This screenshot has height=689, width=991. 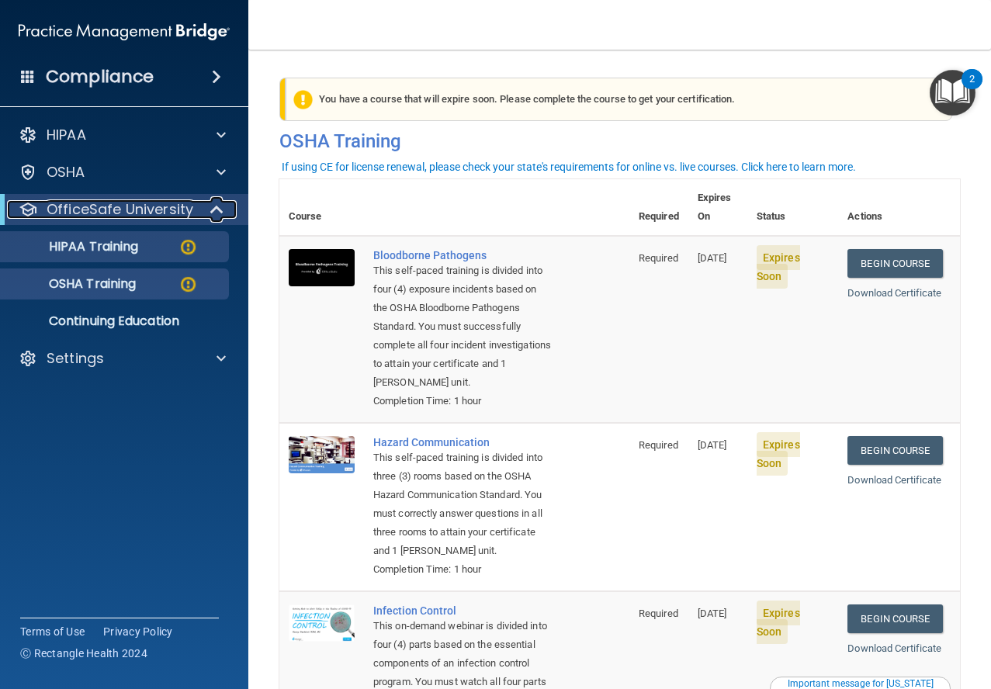 I want to click on p: HIPAA, so click(x=66, y=135).